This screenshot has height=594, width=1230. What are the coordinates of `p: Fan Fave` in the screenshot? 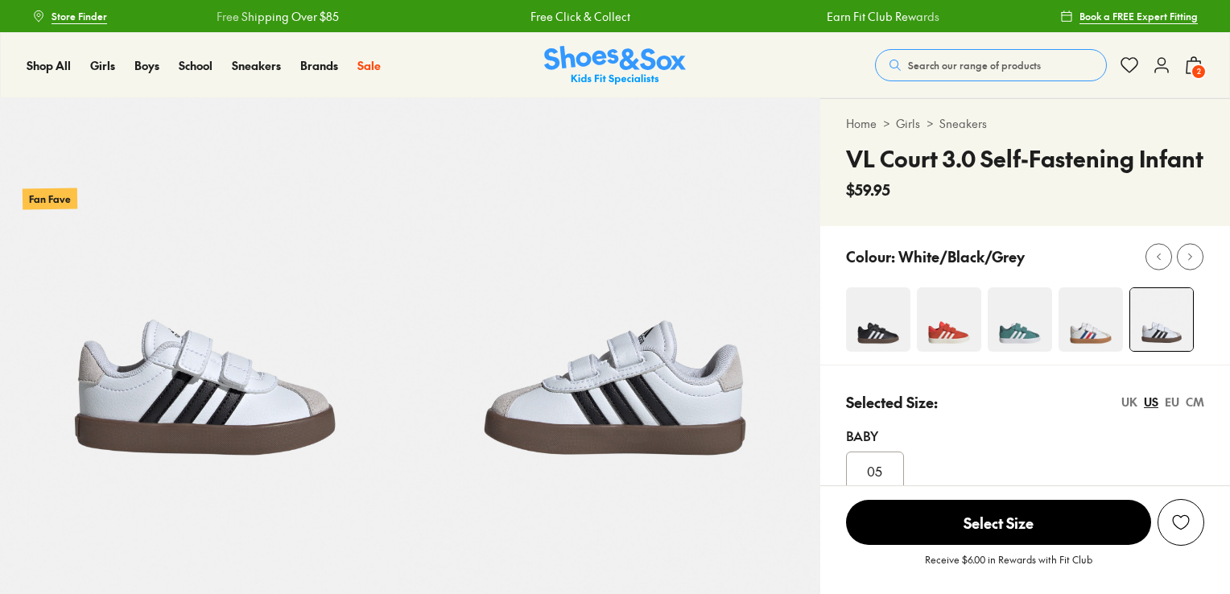 It's located at (50, 198).